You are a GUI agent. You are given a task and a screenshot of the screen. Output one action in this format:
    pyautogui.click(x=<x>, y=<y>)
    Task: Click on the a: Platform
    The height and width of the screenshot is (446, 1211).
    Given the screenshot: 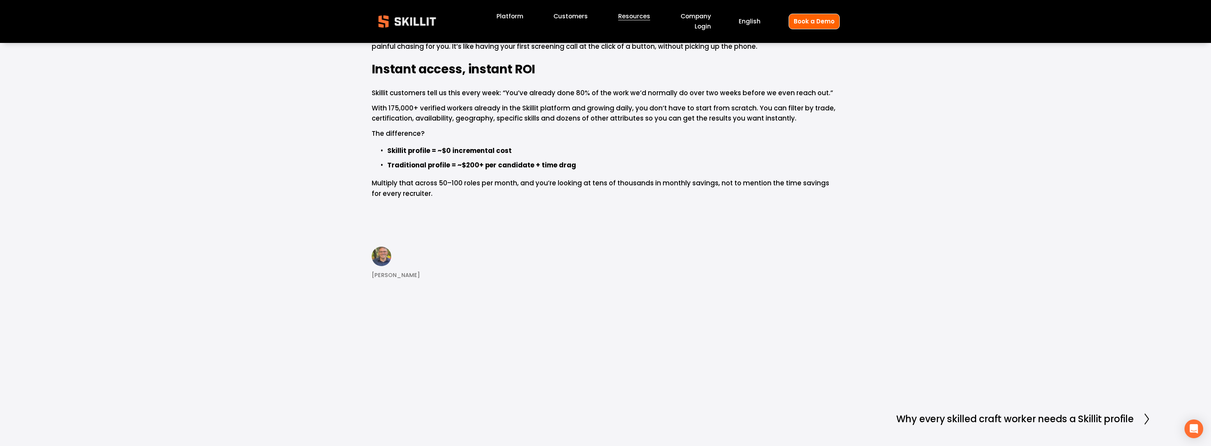 What is the action you would take?
    pyautogui.click(x=510, y=16)
    